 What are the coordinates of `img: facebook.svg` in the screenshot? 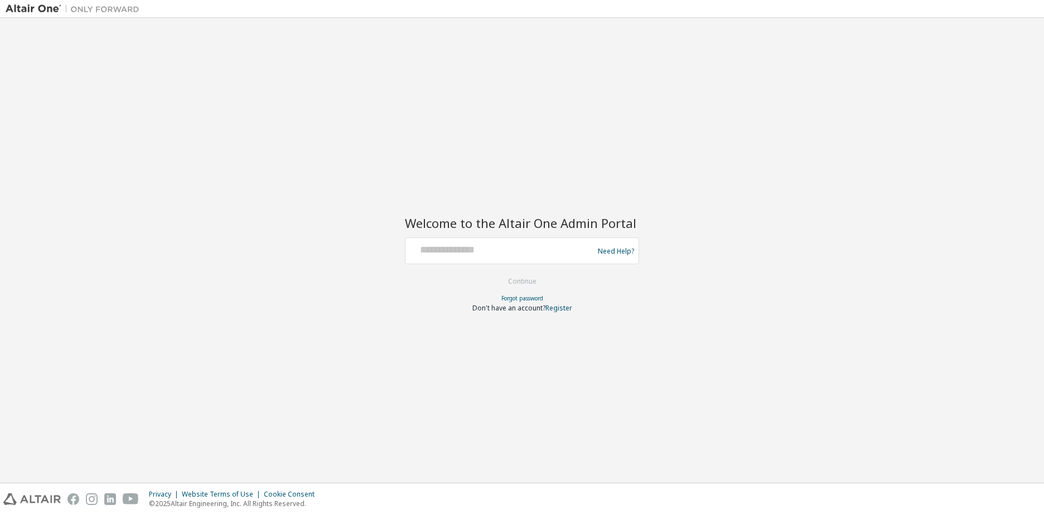 It's located at (73, 499).